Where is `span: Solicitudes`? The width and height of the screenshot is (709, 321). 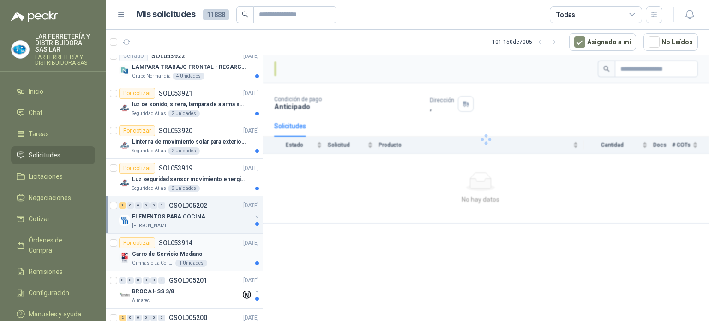
span: Solicitudes is located at coordinates (44, 155).